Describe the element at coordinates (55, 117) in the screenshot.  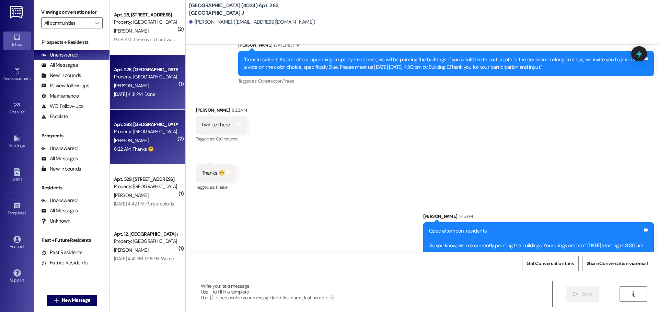
I see `div: Escalate` at that location.